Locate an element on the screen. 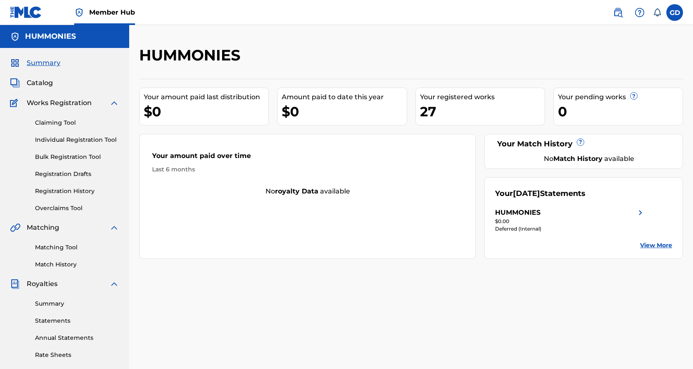 This screenshot has height=369, width=693. a: Overclaims Tool is located at coordinates (77, 208).